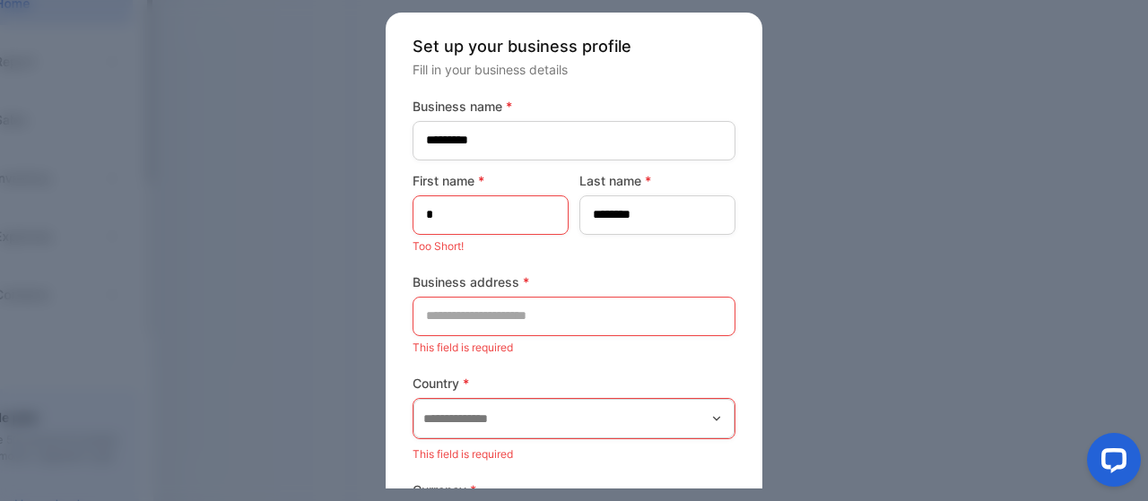  Describe the element at coordinates (574, 490) in the screenshot. I see `label: Currency` at that location.